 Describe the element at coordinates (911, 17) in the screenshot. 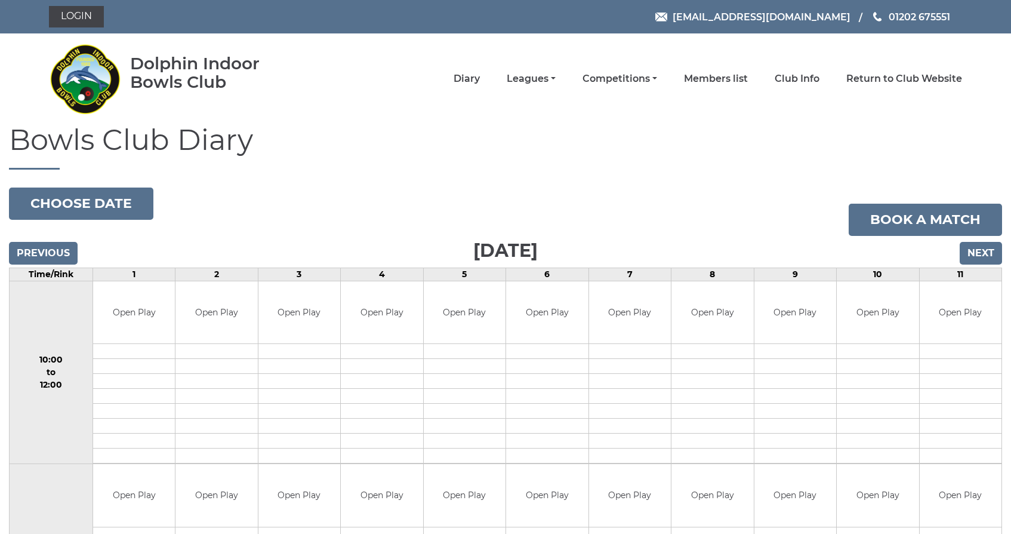

I see `a: Phone us 01202 675551` at that location.